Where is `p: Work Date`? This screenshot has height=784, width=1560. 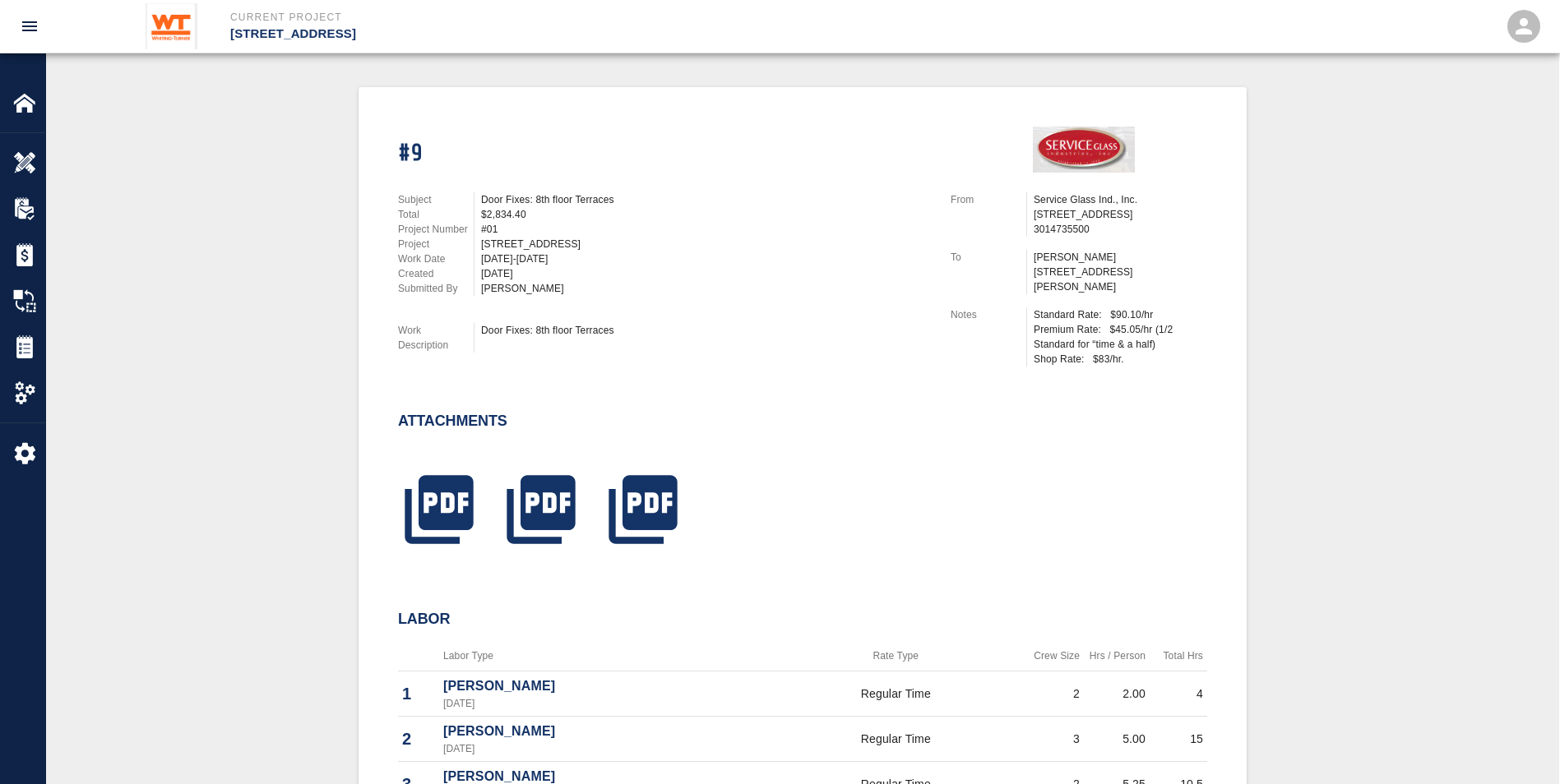 p: Work Date is located at coordinates (436, 259).